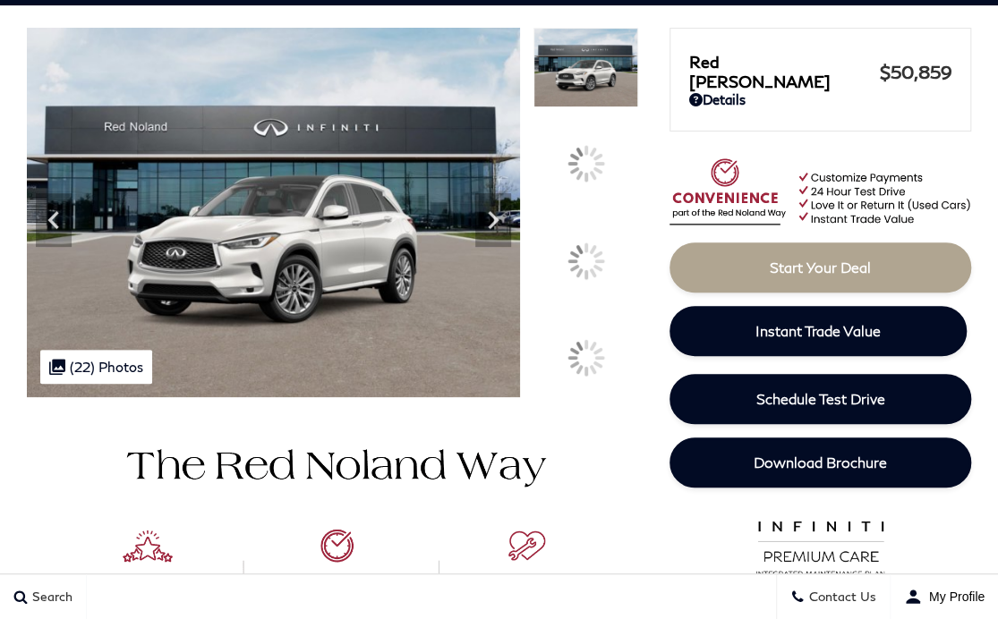  What do you see at coordinates (820, 99) in the screenshot?
I see `a: Details` at bounding box center [820, 99].